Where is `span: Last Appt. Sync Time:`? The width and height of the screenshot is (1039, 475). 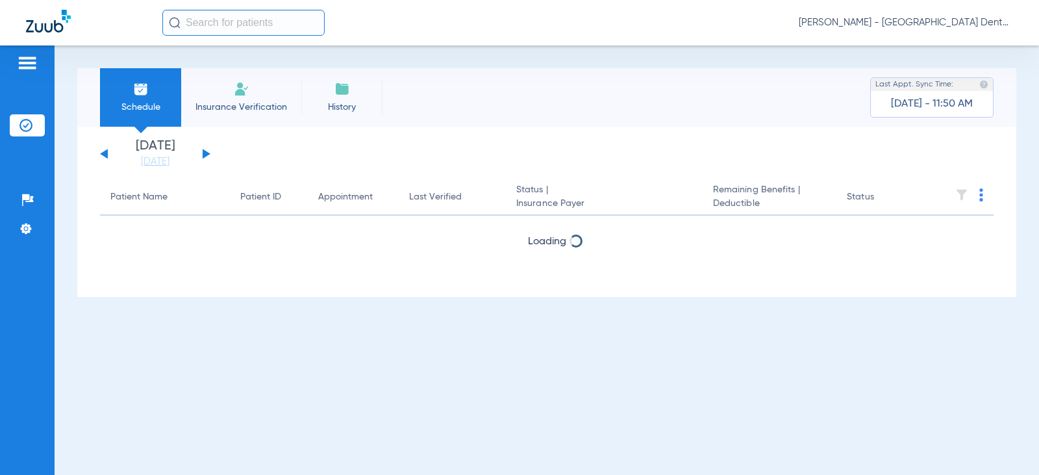
span: Last Appt. Sync Time: is located at coordinates (915, 84).